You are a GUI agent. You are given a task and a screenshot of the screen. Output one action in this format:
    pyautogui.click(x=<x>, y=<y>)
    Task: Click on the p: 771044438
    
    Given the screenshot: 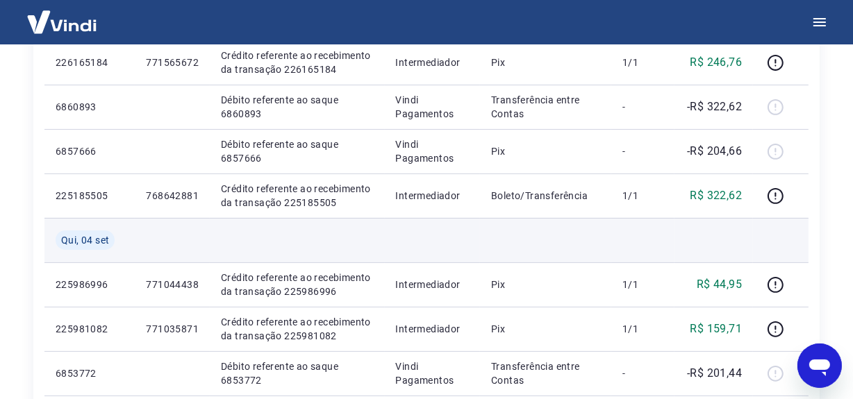 What is the action you would take?
    pyautogui.click(x=172, y=285)
    